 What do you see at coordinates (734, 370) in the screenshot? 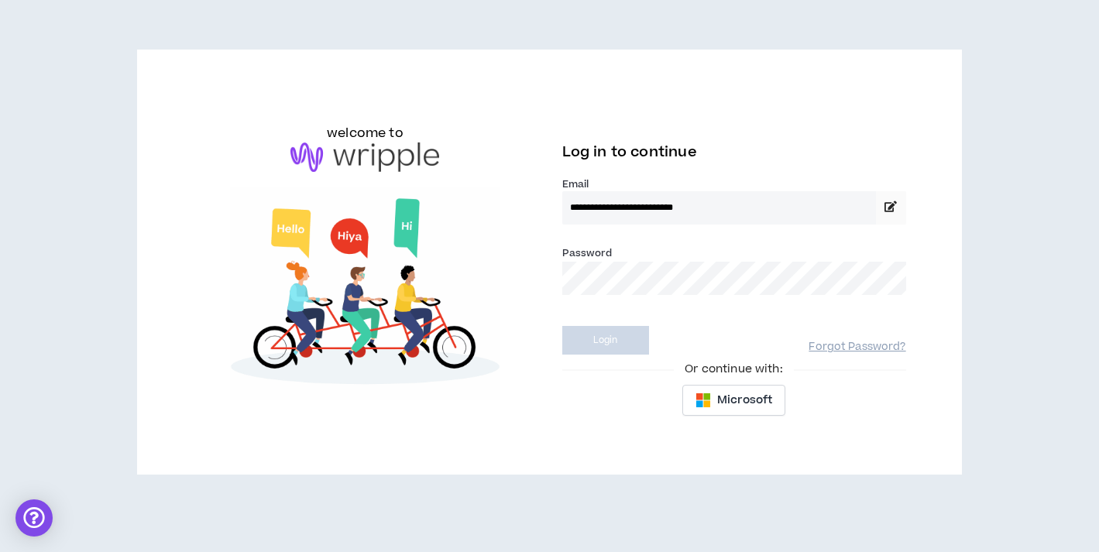
I see `span: Or continue with:` at bounding box center [734, 370].